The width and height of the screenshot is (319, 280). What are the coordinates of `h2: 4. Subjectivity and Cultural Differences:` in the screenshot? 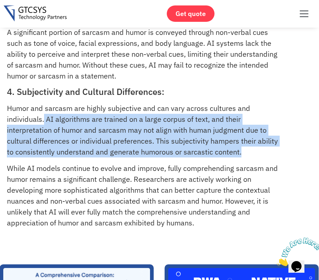 It's located at (143, 92).